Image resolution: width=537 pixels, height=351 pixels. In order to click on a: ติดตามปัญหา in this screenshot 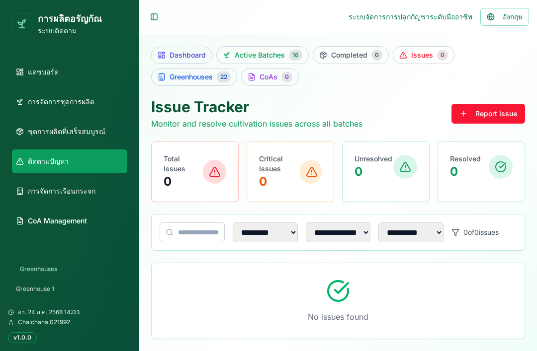, I will do `click(70, 161)`.